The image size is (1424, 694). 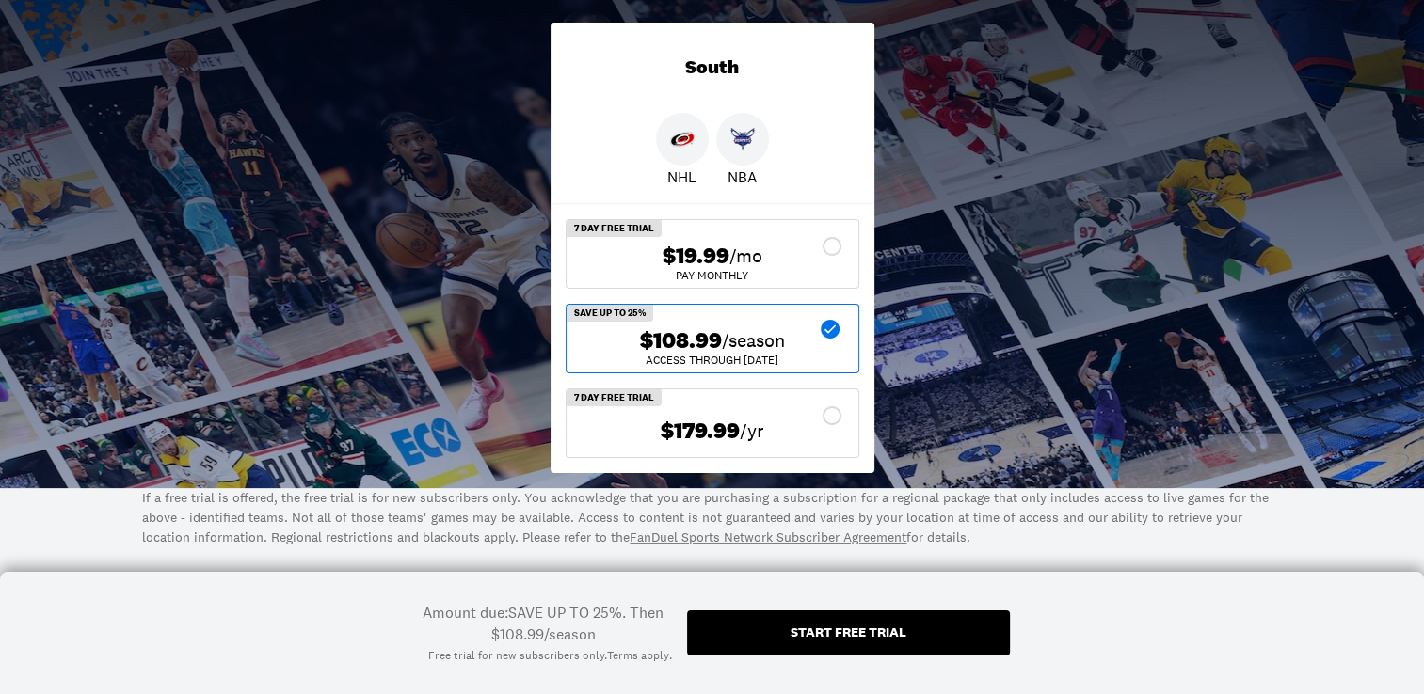 I want to click on img: Hurricanes, so click(x=682, y=139).